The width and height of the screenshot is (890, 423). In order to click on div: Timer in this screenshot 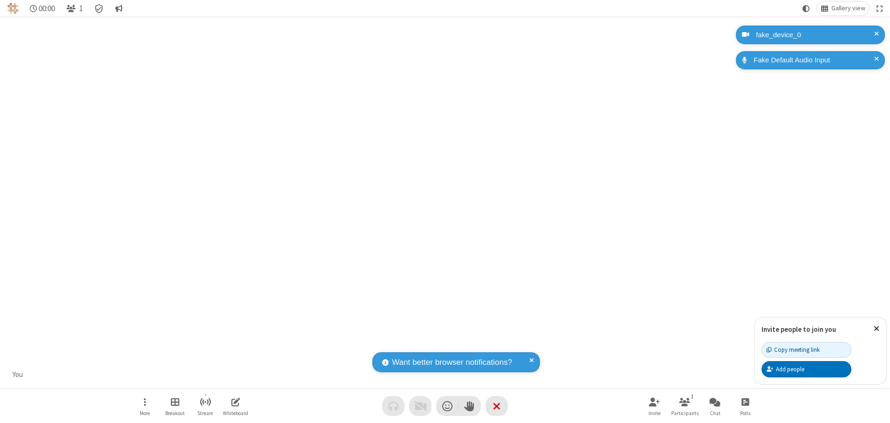, I will do `click(42, 8)`.